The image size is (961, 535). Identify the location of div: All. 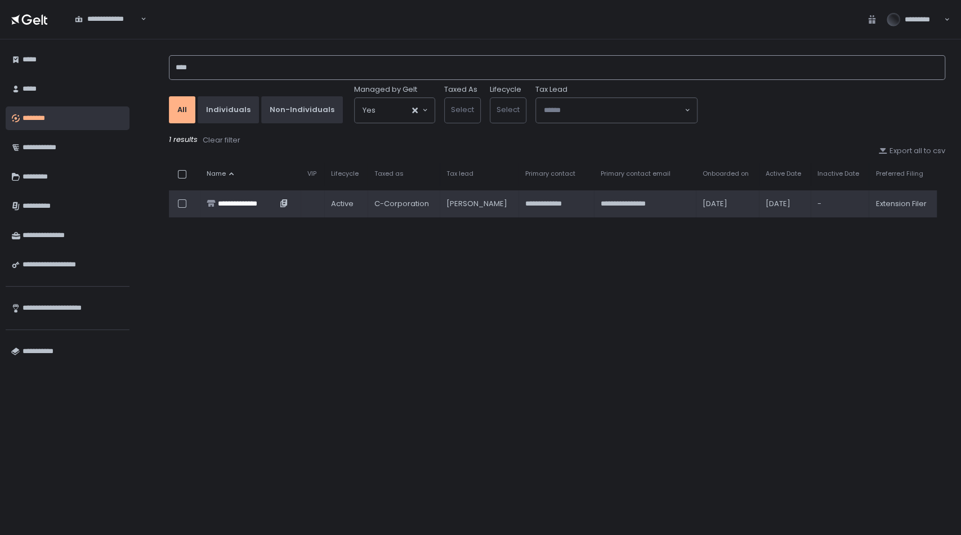
(182, 110).